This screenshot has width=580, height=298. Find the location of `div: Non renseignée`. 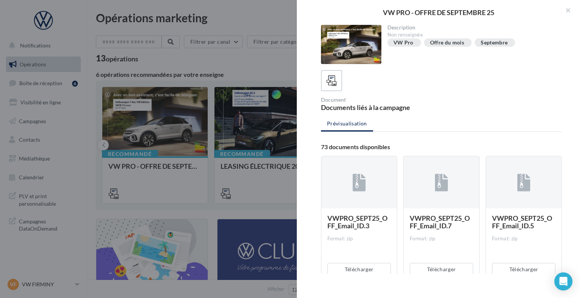

div: Non renseignée is located at coordinates (471, 35).